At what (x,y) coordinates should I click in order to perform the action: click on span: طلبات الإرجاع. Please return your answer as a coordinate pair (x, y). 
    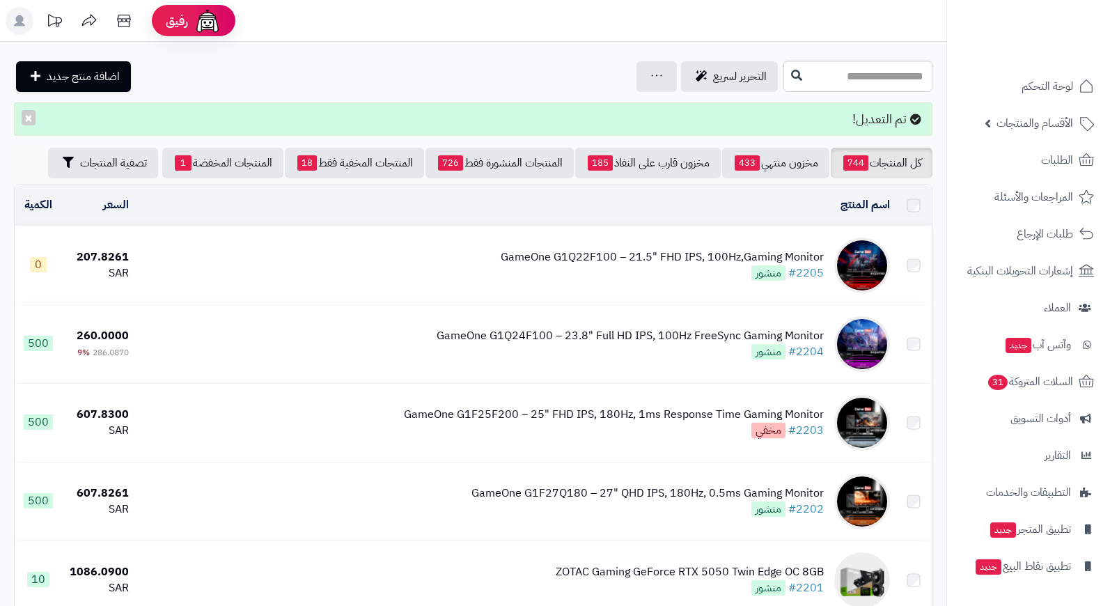
    Looking at the image, I should click on (1045, 234).